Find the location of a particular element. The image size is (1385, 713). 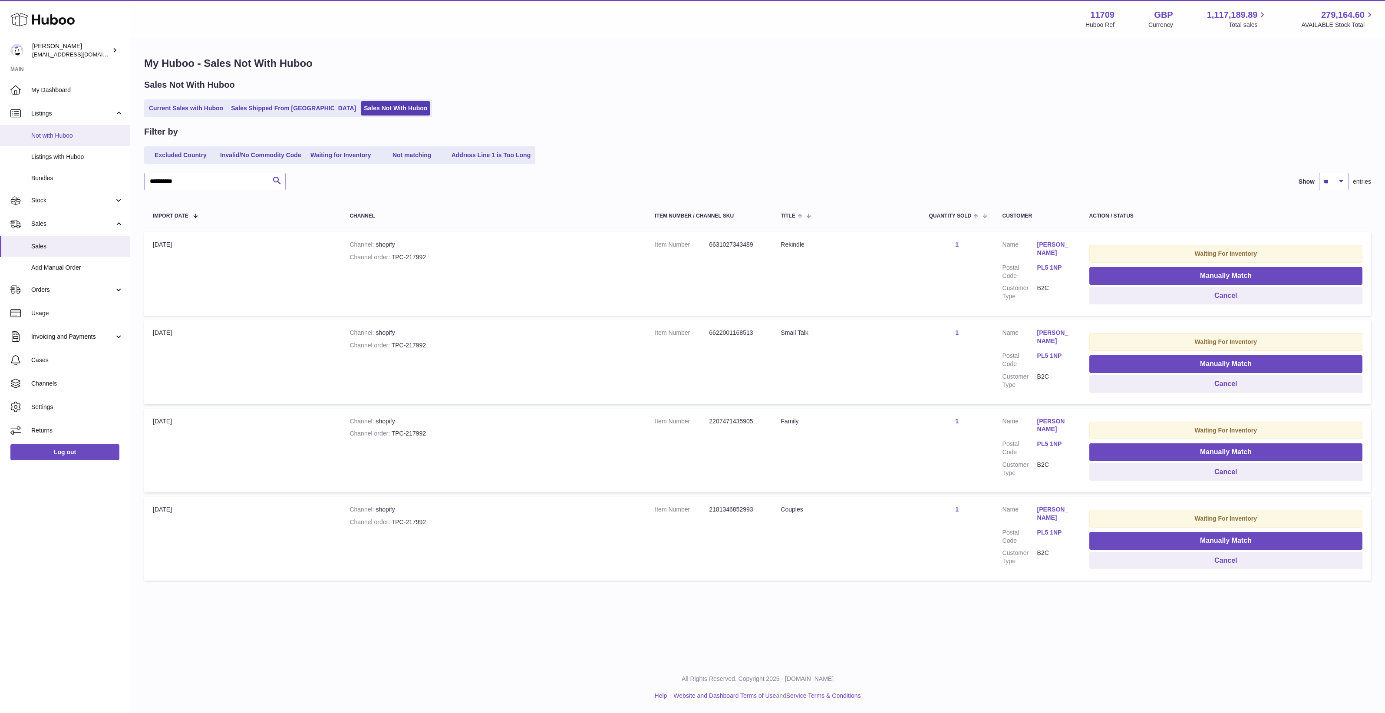

a: Excluded Country is located at coordinates (181, 155).